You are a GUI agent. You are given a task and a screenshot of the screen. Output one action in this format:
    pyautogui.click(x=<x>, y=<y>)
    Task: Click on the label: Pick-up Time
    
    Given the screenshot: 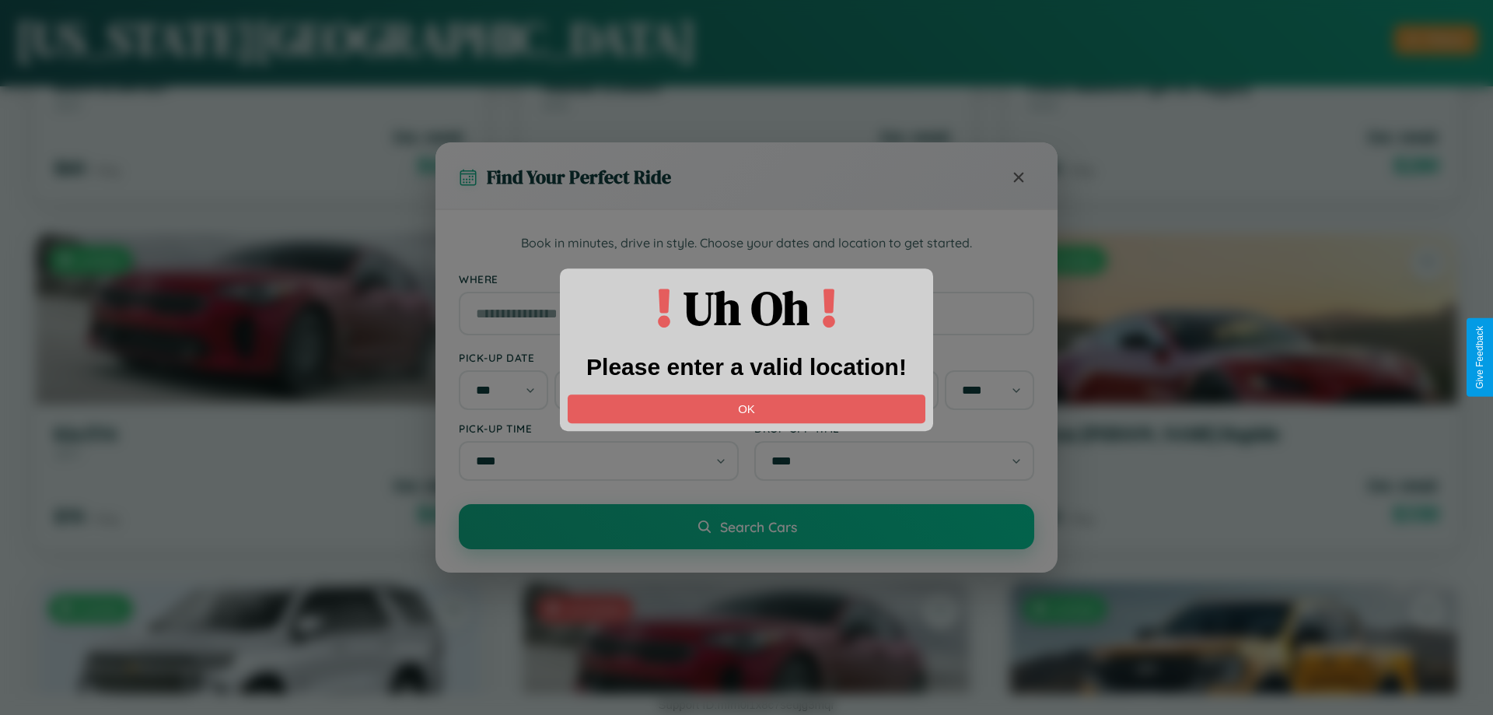 What is the action you would take?
    pyautogui.click(x=599, y=428)
    